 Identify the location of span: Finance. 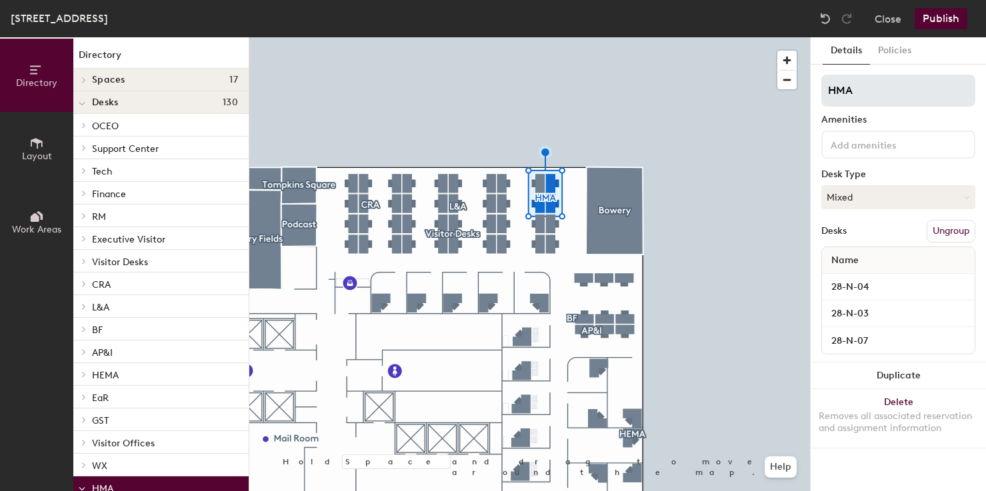
(109, 194).